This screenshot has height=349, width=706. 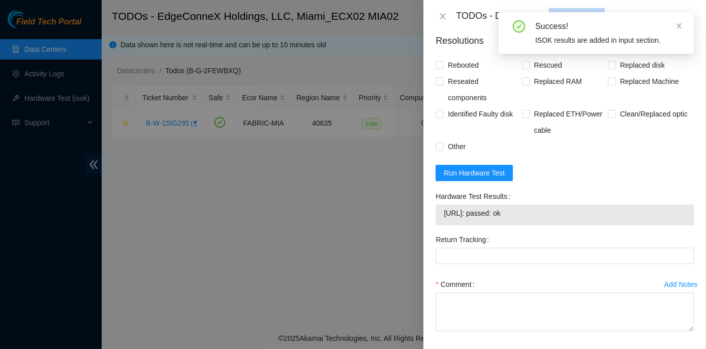 What do you see at coordinates (463, 65) in the screenshot?
I see `span: Rebooted` at bounding box center [463, 65].